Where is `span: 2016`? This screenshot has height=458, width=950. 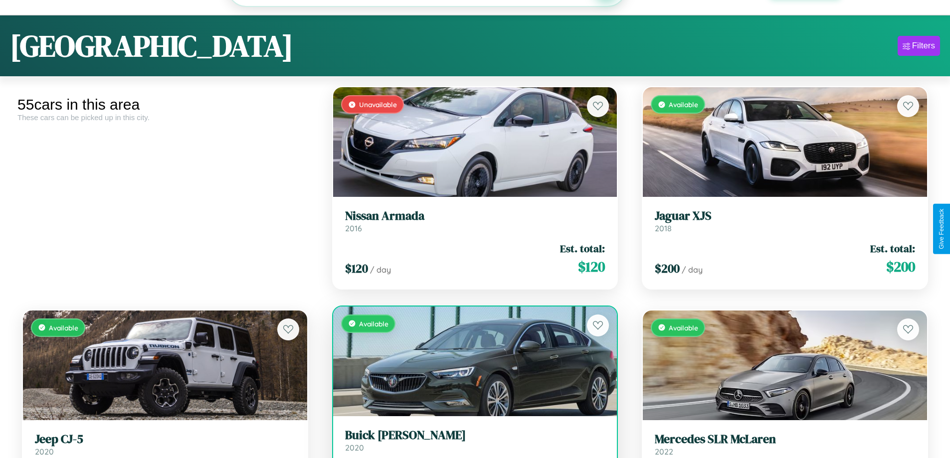
span: 2016 is located at coordinates (354, 228).